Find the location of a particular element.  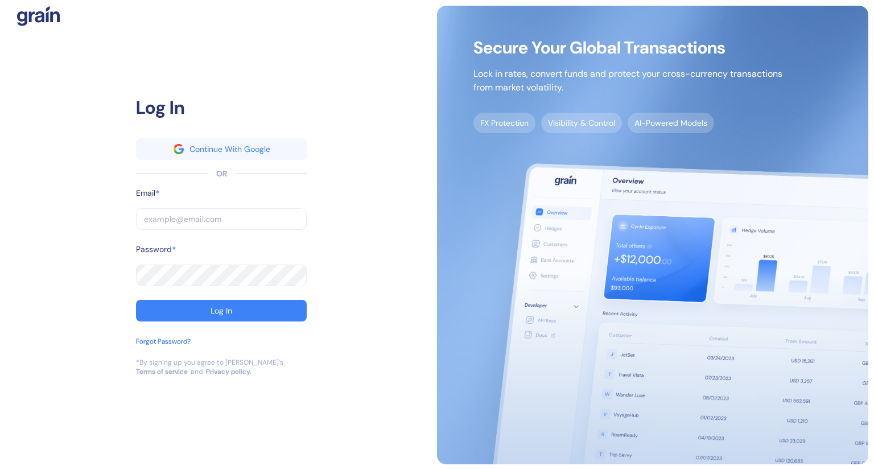

span: FX Protection is located at coordinates (504, 123).